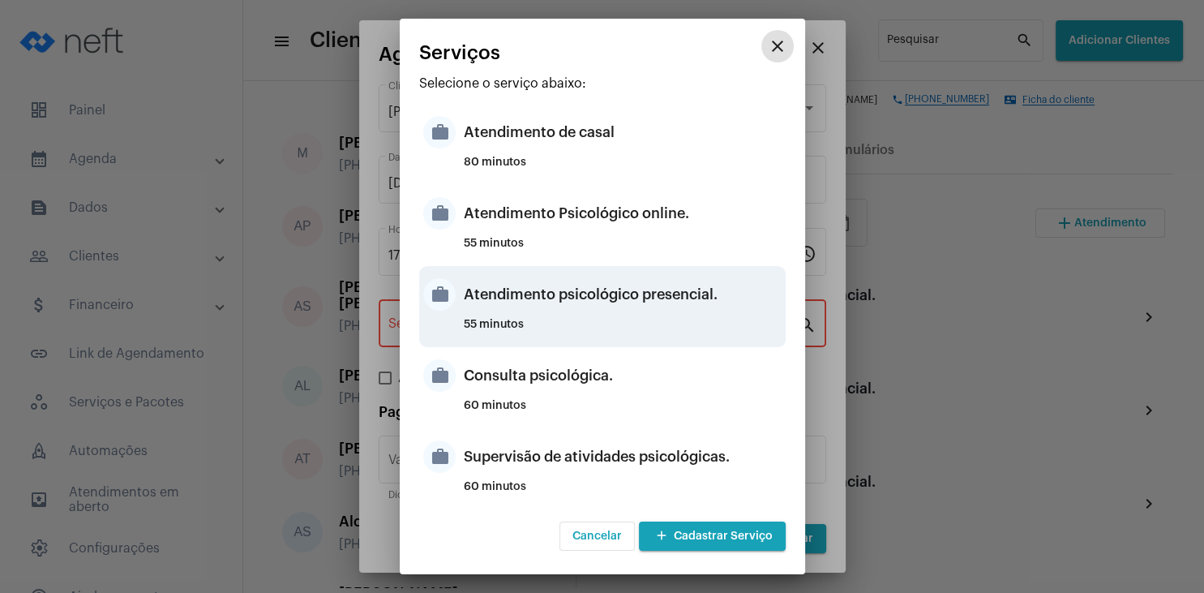 The width and height of the screenshot is (1204, 593). What do you see at coordinates (623, 169) in the screenshot?
I see `div: 80 minutos` at bounding box center [623, 169].